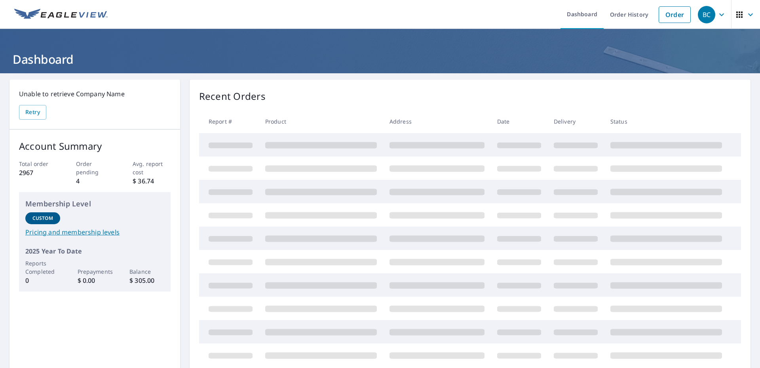 This screenshot has width=760, height=368. What do you see at coordinates (95, 181) in the screenshot?
I see `p: 4` at bounding box center [95, 181].